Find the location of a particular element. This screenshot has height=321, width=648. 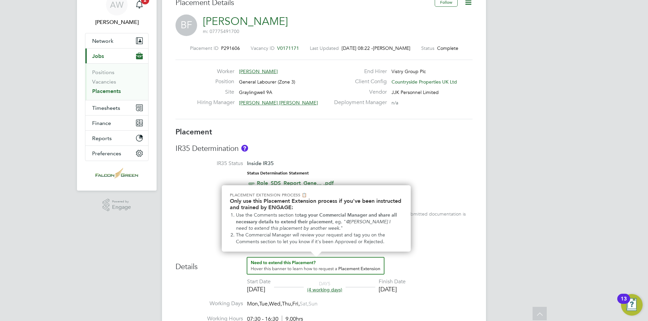

a: Go to home page is located at coordinates (117, 173).